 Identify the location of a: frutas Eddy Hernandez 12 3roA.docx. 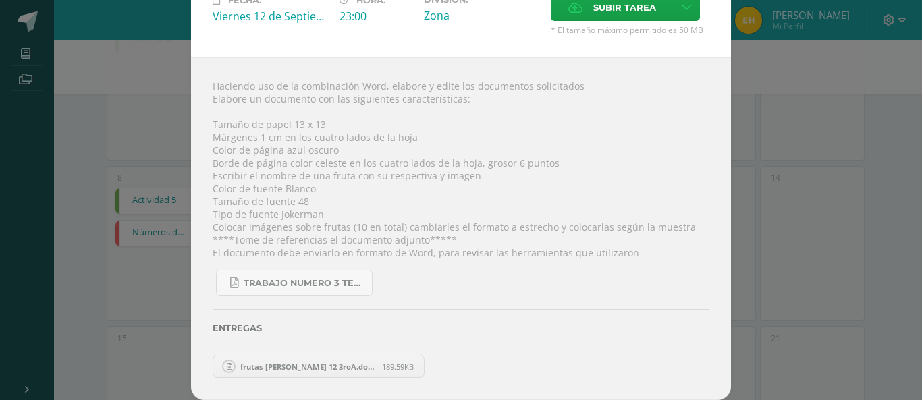
(318, 366).